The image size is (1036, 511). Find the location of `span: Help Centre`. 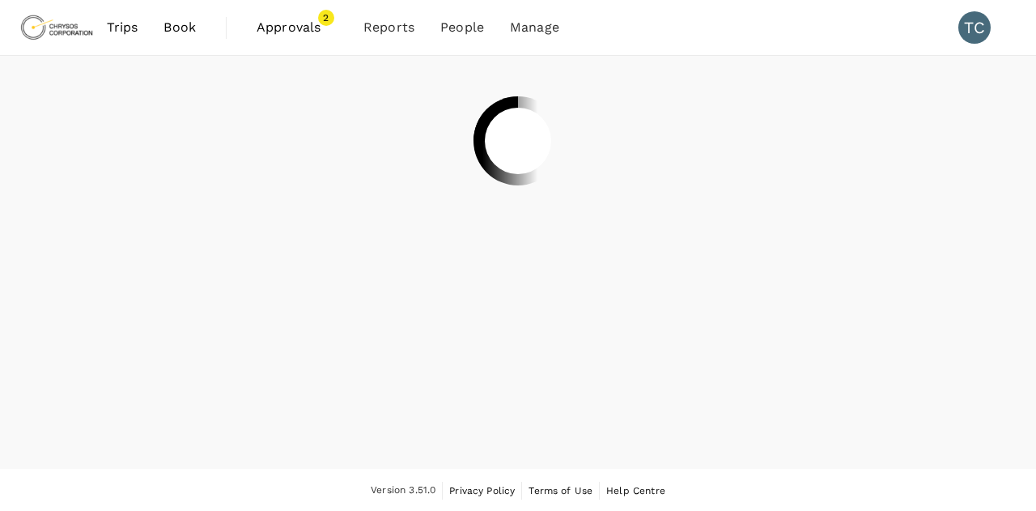

span: Help Centre is located at coordinates (635, 490).